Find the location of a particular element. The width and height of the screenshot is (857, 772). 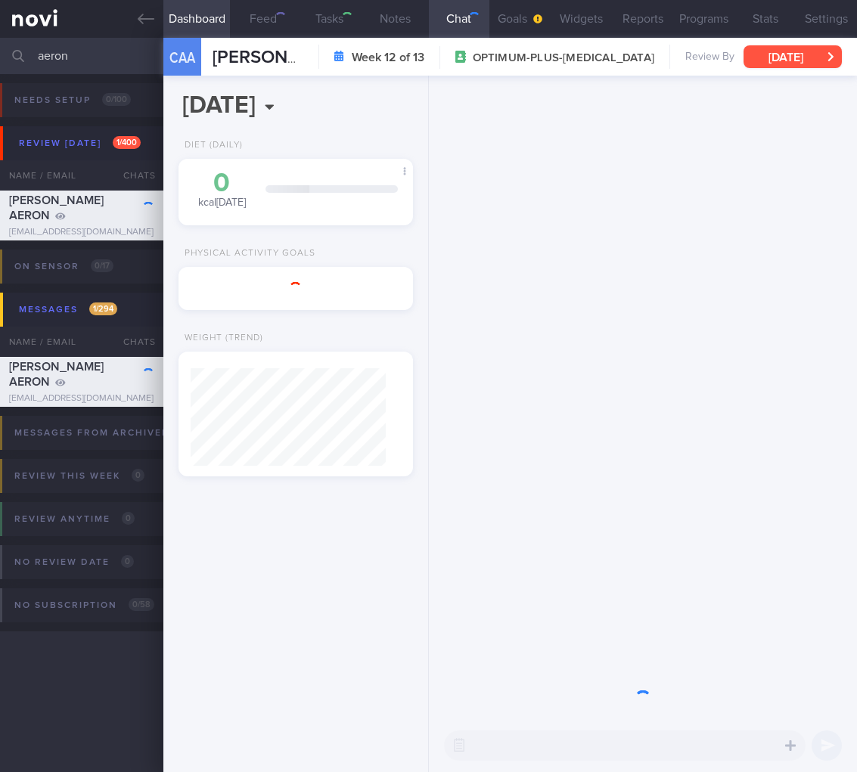

span: 1 / 400 is located at coordinates (126, 142).